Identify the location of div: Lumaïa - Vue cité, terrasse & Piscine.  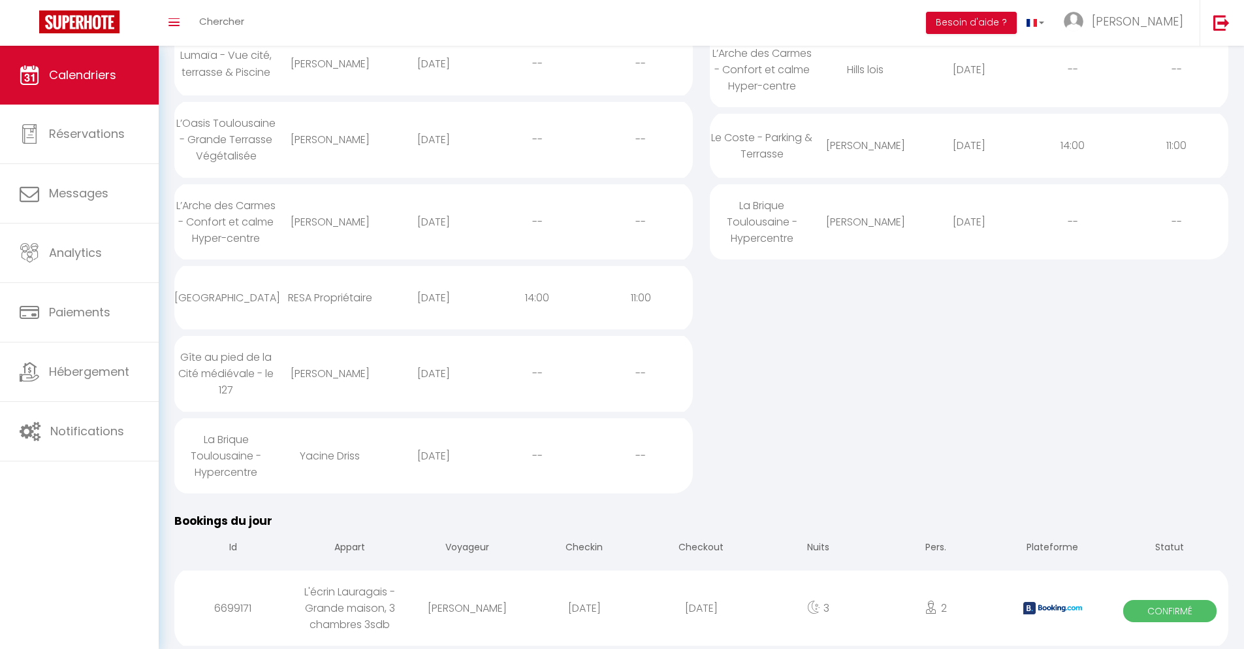
(226, 63).